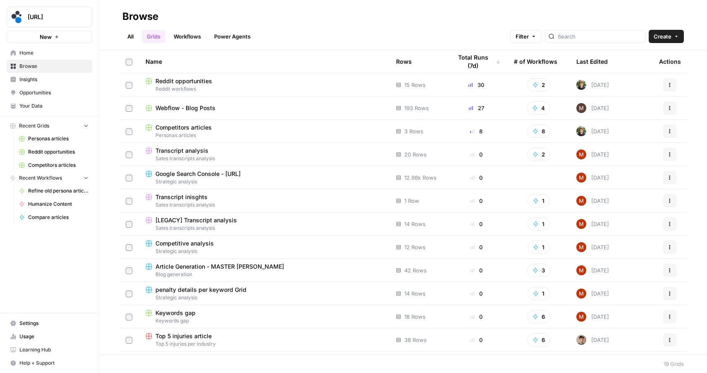 This screenshot has height=373, width=707. I want to click on span: 15 Rows, so click(415, 85).